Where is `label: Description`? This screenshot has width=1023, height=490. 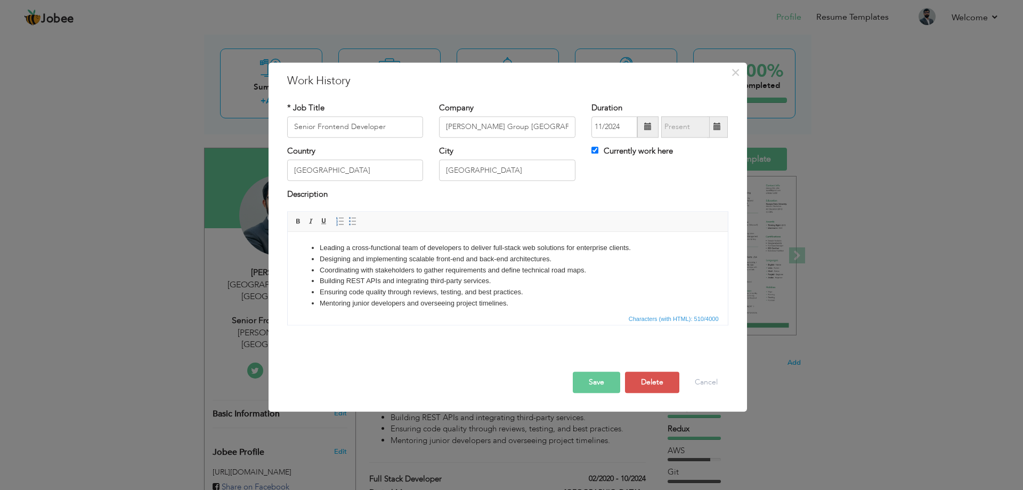 label: Description is located at coordinates (307, 195).